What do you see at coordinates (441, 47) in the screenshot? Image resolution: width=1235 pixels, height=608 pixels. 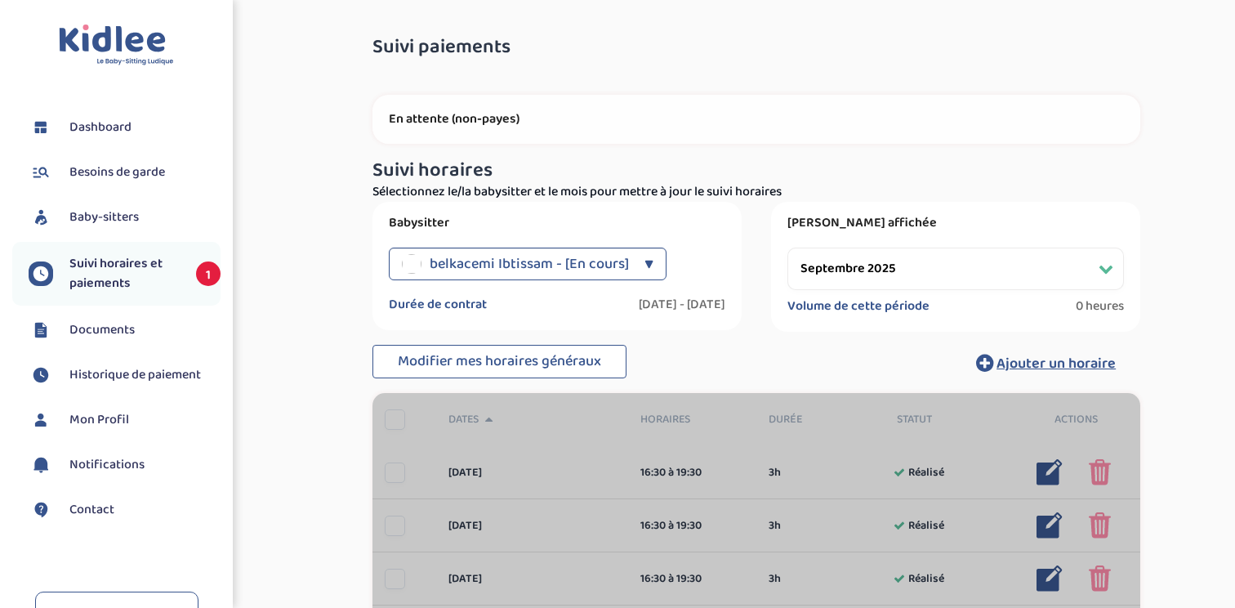 I see `span: Suivi paiements` at bounding box center [441, 47].